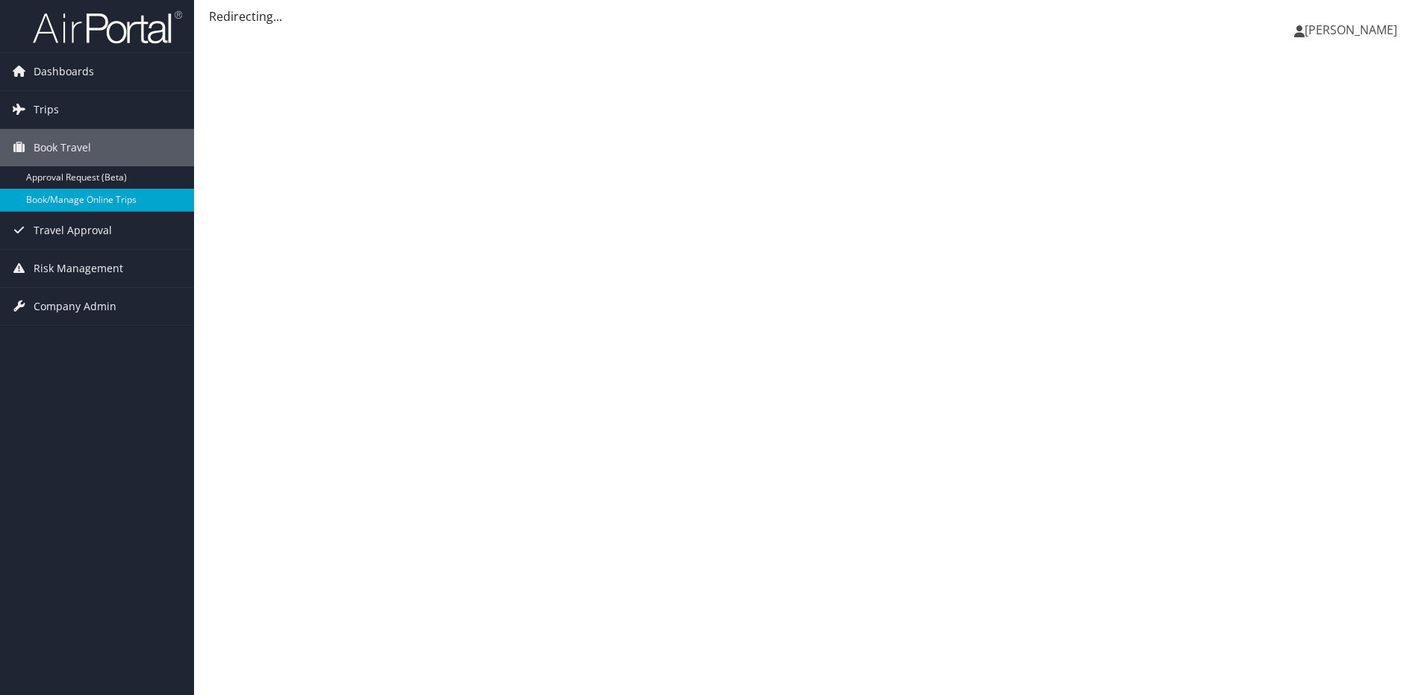 This screenshot has width=1427, height=695. I want to click on span: Dashboards, so click(63, 72).